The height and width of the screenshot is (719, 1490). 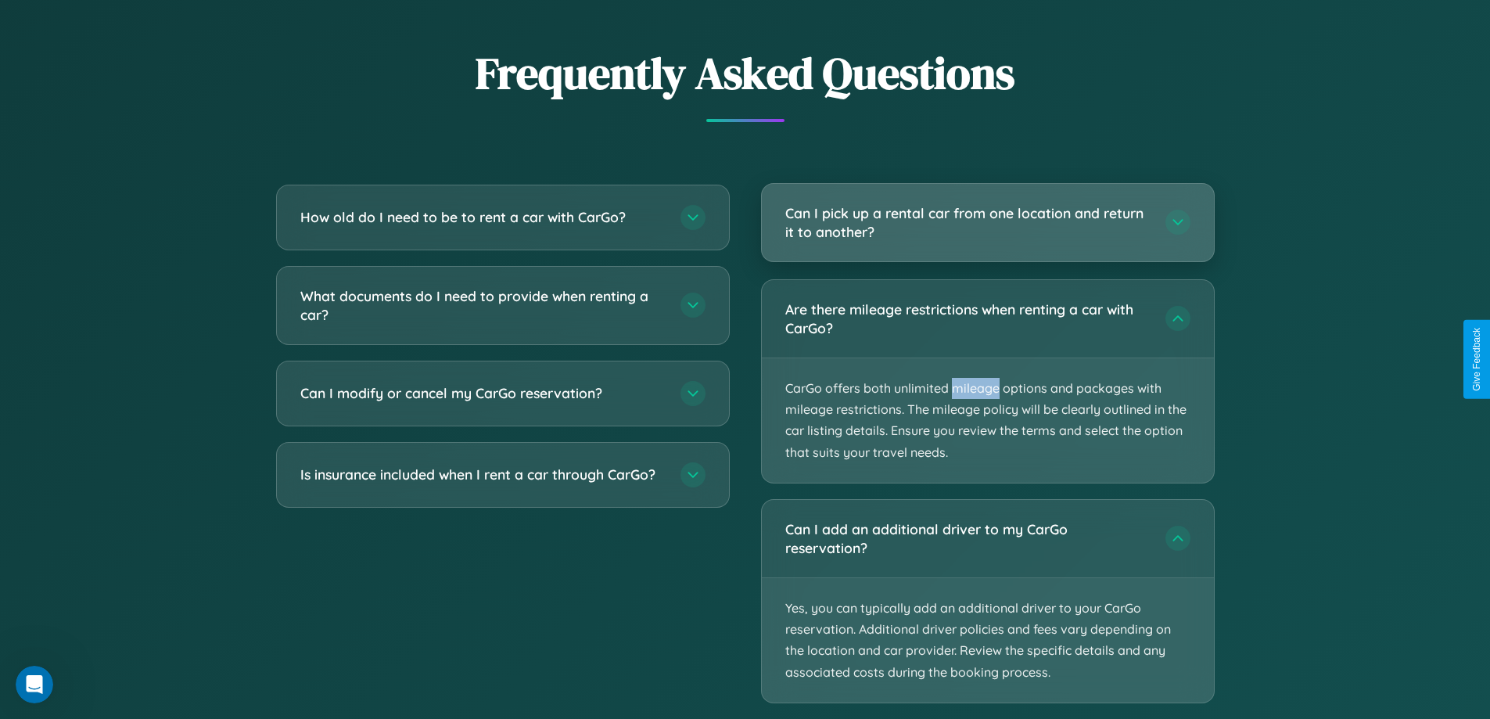 What do you see at coordinates (968, 222) in the screenshot?
I see `h3: Can I pick up a rental car from one location and return it to another?` at bounding box center [968, 222].